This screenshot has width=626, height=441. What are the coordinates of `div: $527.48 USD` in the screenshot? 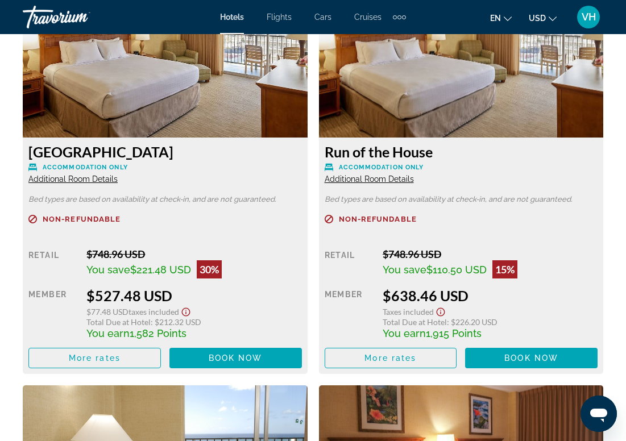 It's located at (194, 296).